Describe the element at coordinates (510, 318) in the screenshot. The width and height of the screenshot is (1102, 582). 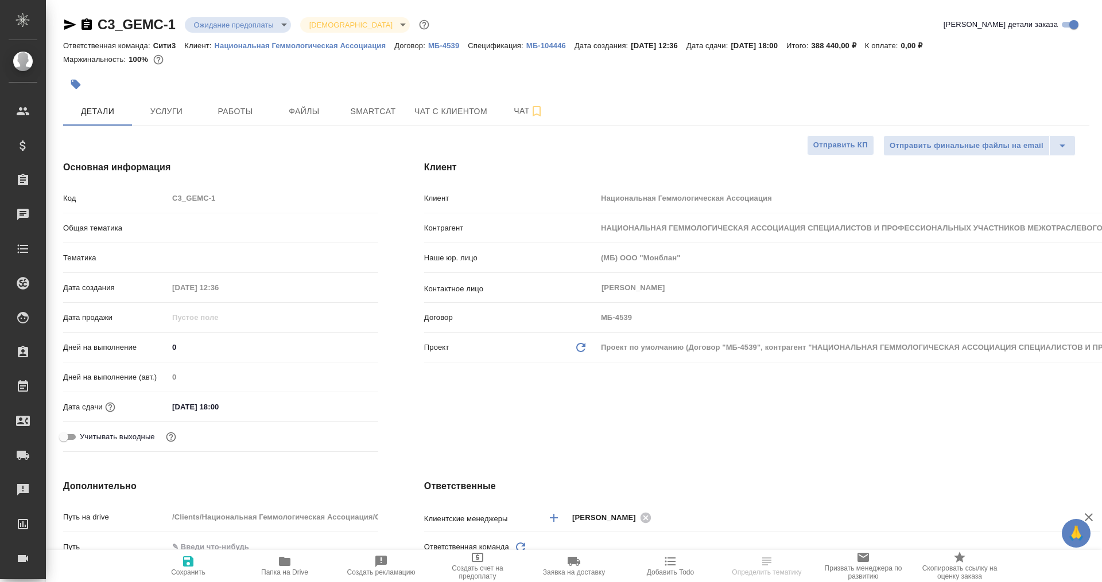
I see `p: Договор` at that location.